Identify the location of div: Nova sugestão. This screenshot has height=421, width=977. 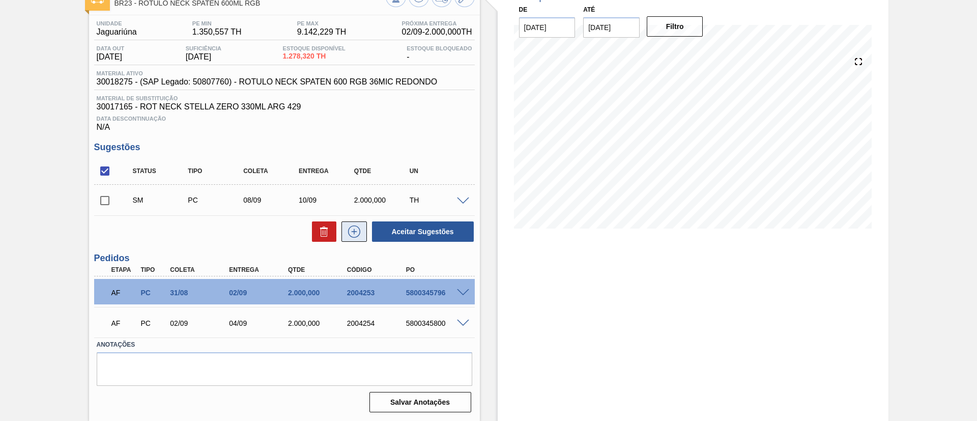
(352, 231).